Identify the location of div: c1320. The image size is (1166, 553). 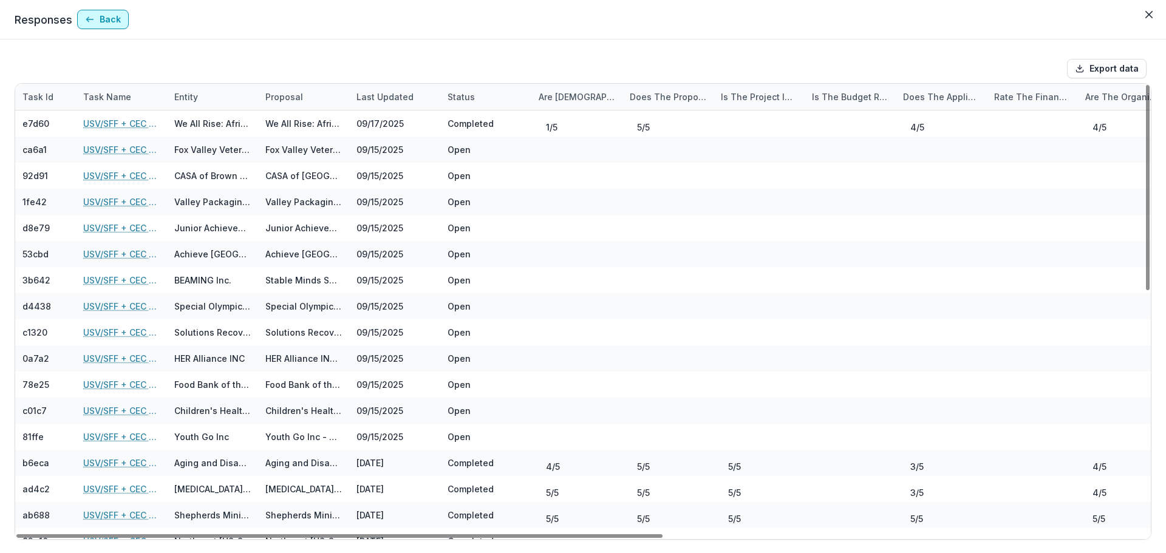
(35, 332).